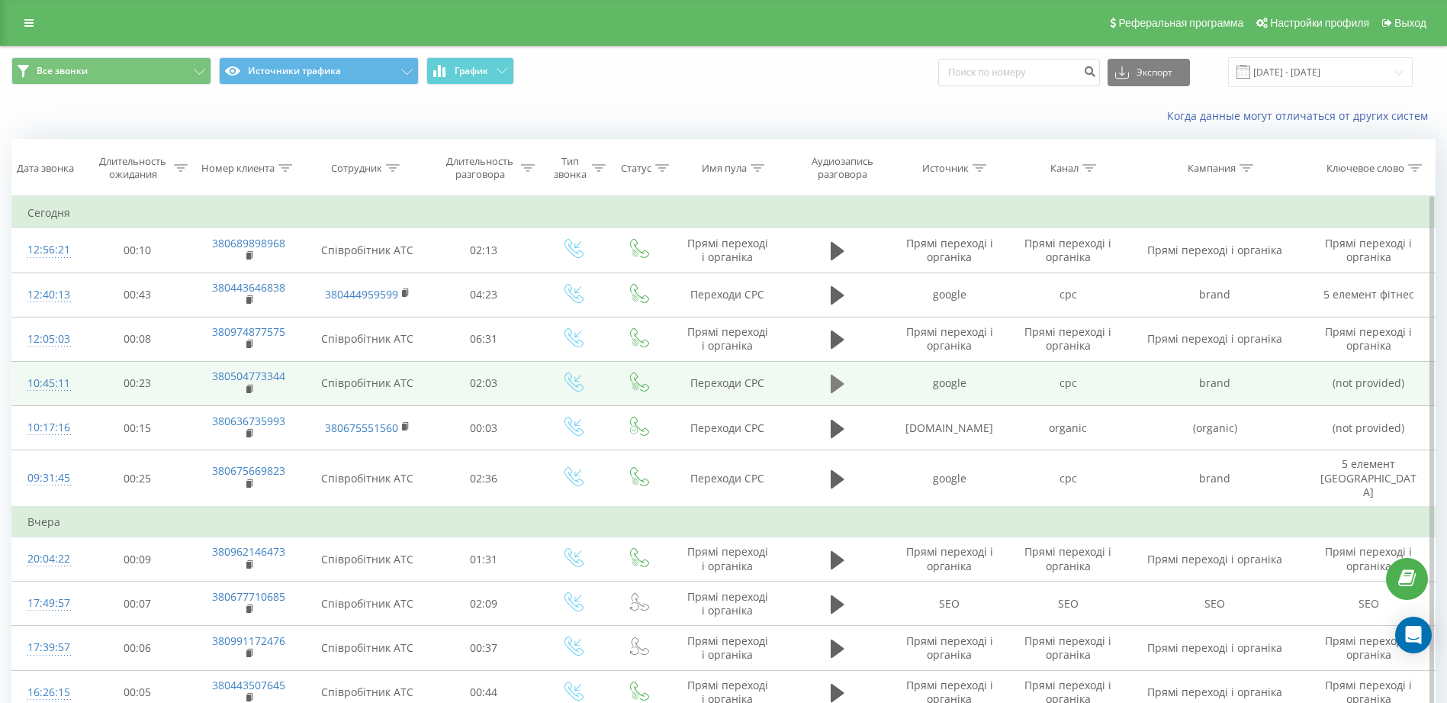 The width and height of the screenshot is (1447, 703). Describe the element at coordinates (1320, 23) in the screenshot. I see `span: Настройки профиля` at that location.